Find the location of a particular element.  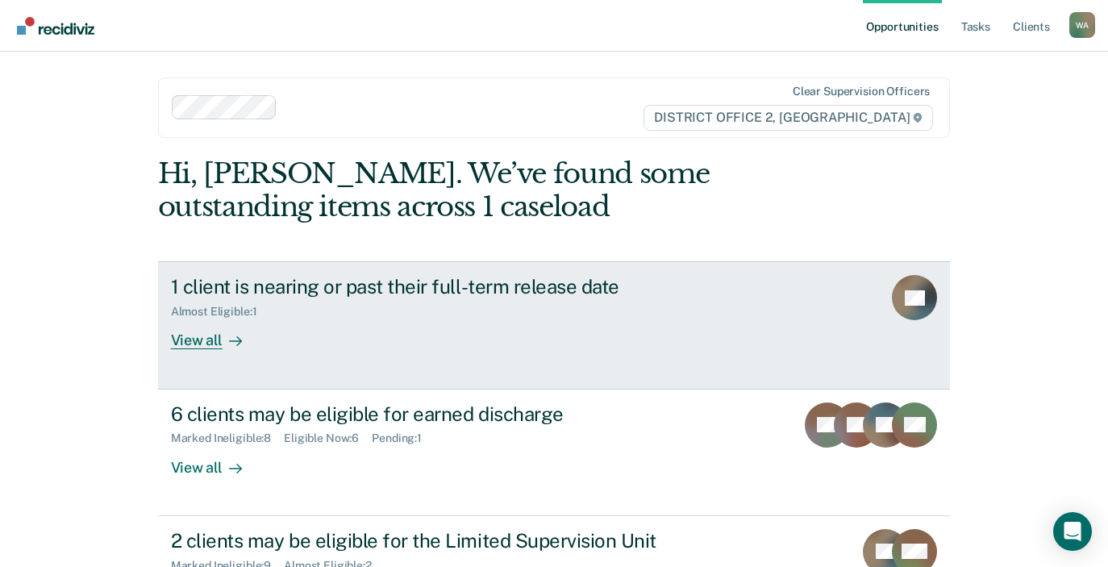

button: Profile dropdown button is located at coordinates (1082, 25).